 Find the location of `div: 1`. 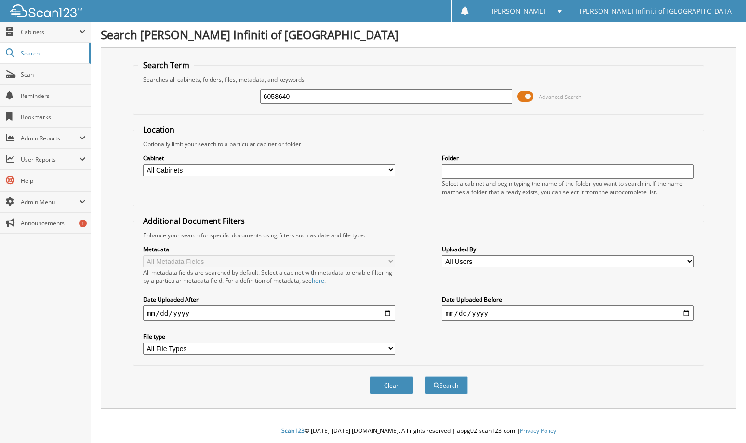

div: 1 is located at coordinates (83, 223).